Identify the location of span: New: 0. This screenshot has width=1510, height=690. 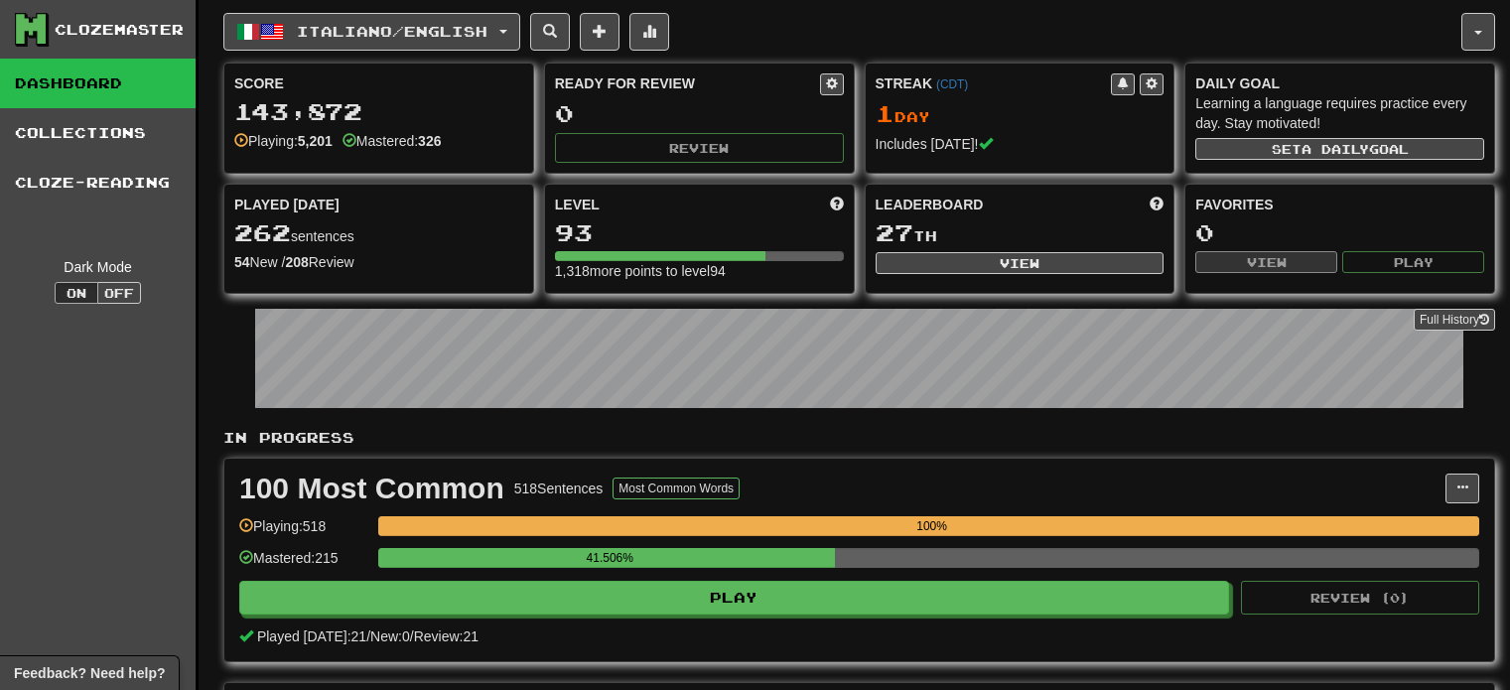
(390, 637).